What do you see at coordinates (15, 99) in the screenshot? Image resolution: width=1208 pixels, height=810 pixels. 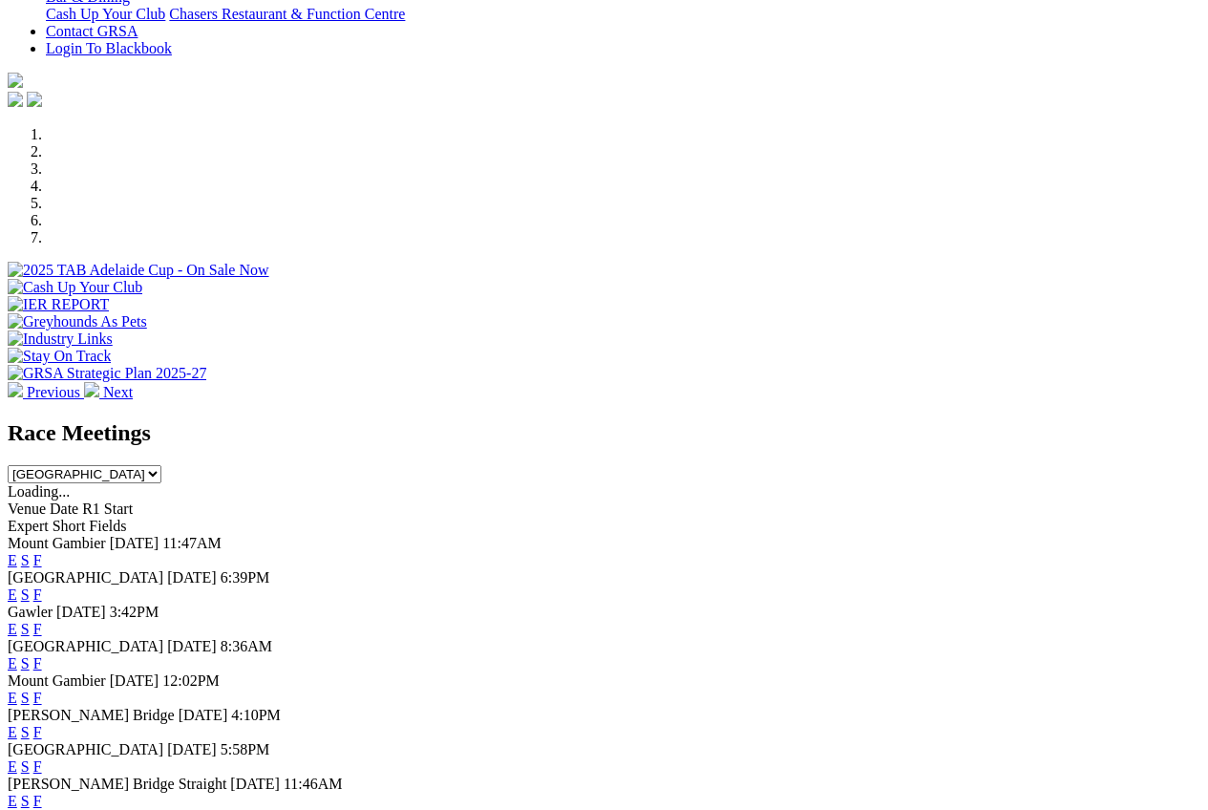 I see `img: facebook.svg` at bounding box center [15, 99].